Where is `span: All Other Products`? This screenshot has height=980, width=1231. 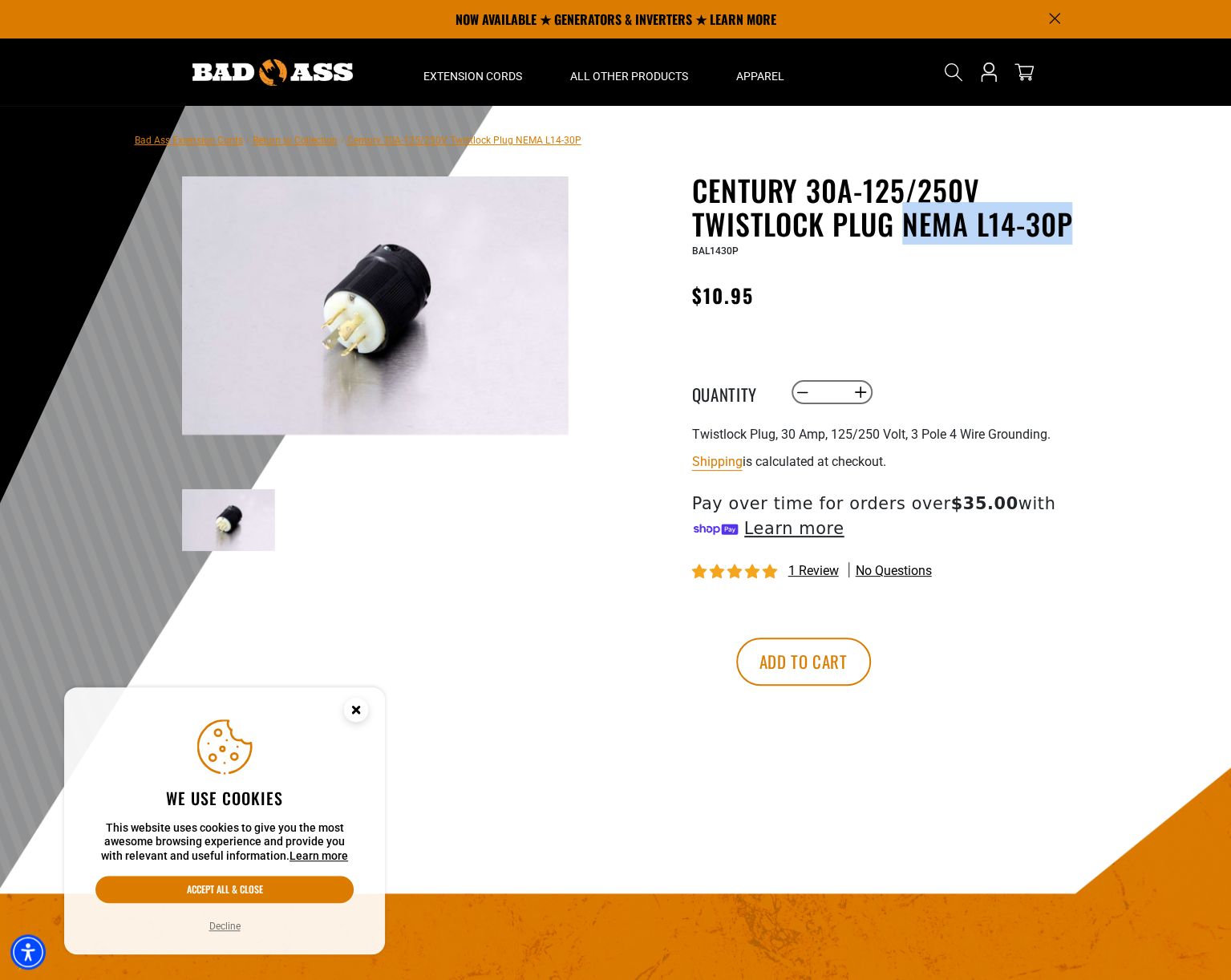
span: All Other Products is located at coordinates (629, 76).